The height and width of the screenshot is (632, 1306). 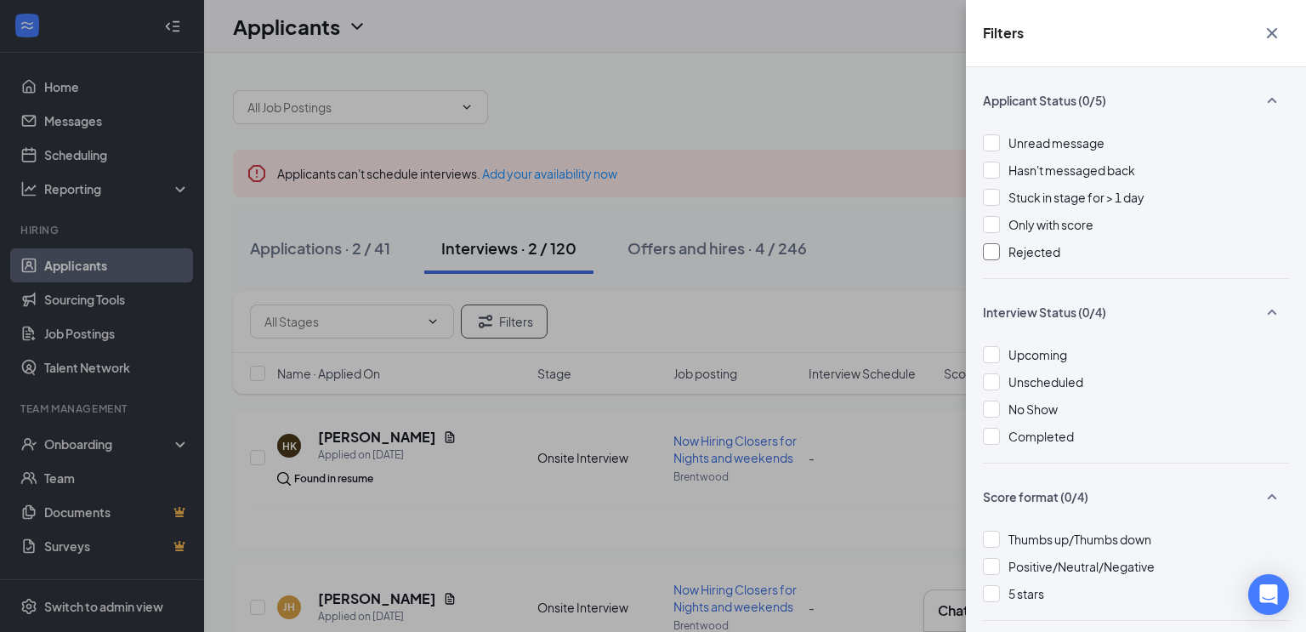 I want to click on span: Score format (0/4), so click(x=1036, y=497).